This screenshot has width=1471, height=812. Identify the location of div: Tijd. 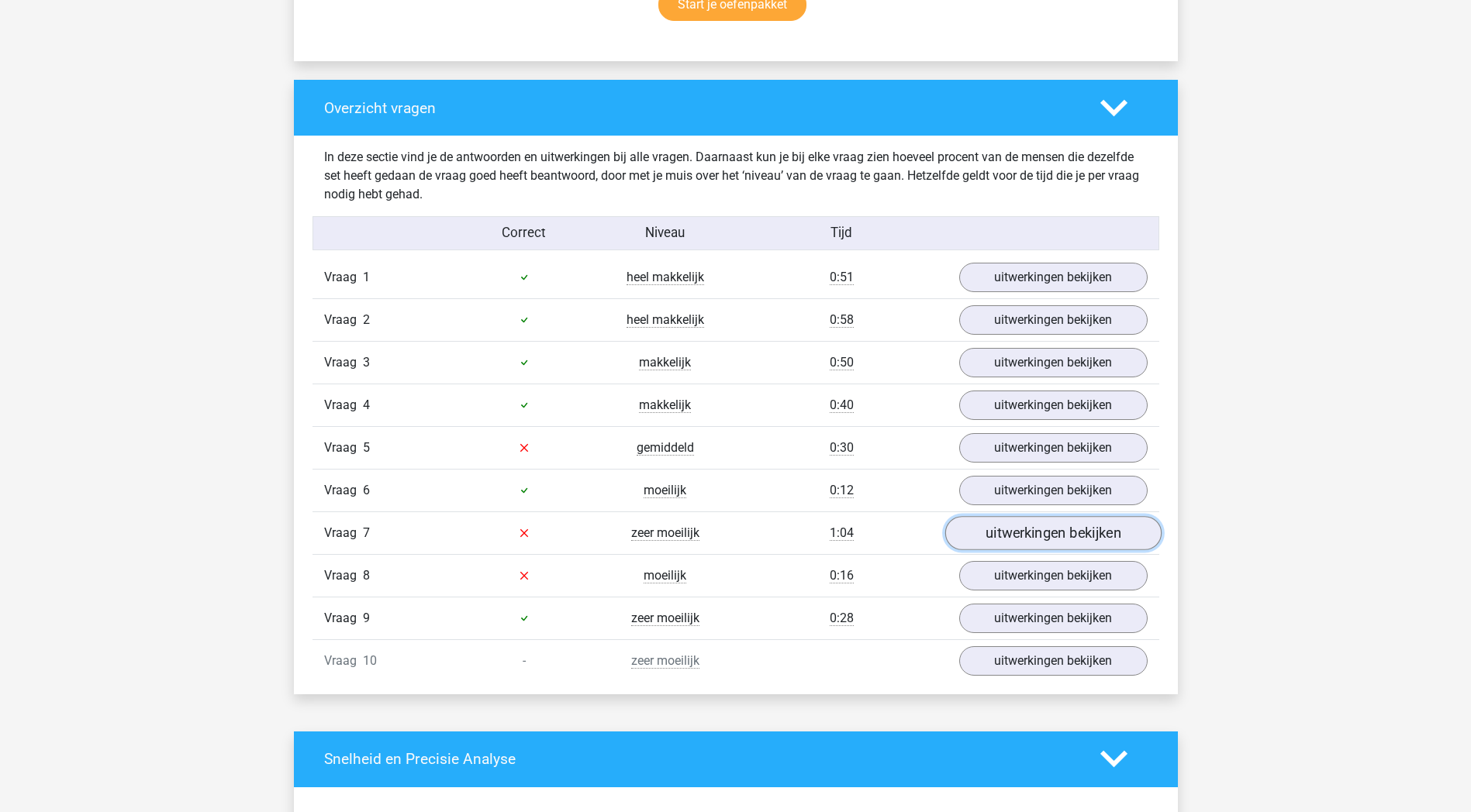
(840, 232).